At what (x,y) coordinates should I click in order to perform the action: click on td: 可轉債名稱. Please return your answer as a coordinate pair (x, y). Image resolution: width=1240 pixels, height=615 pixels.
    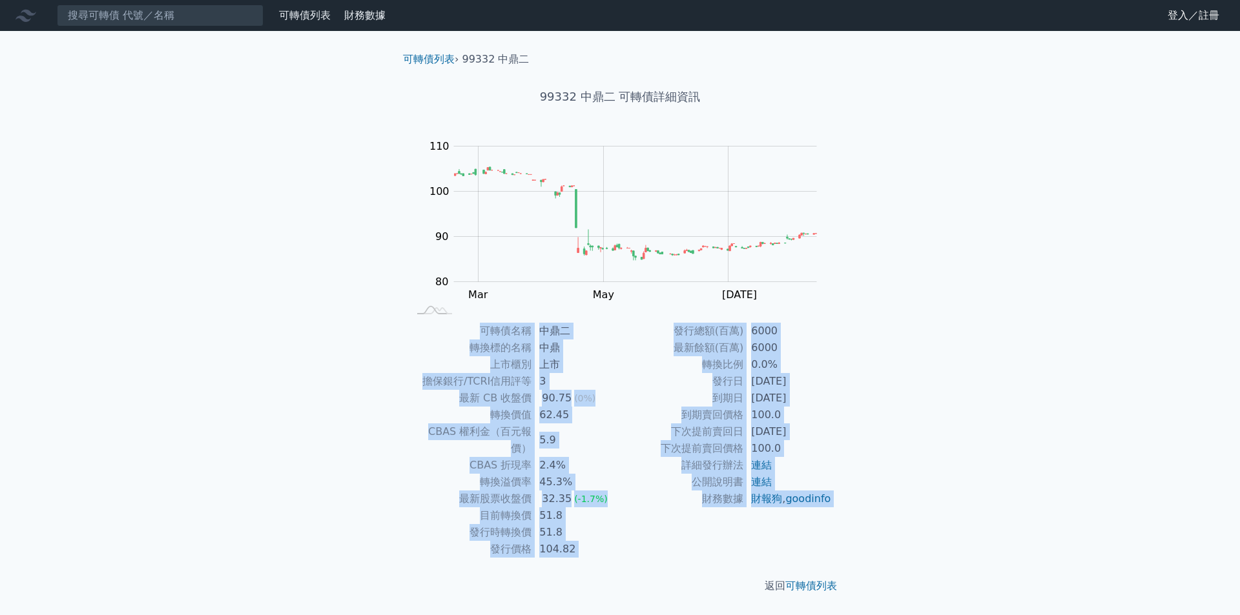
    Looking at the image, I should click on (470, 331).